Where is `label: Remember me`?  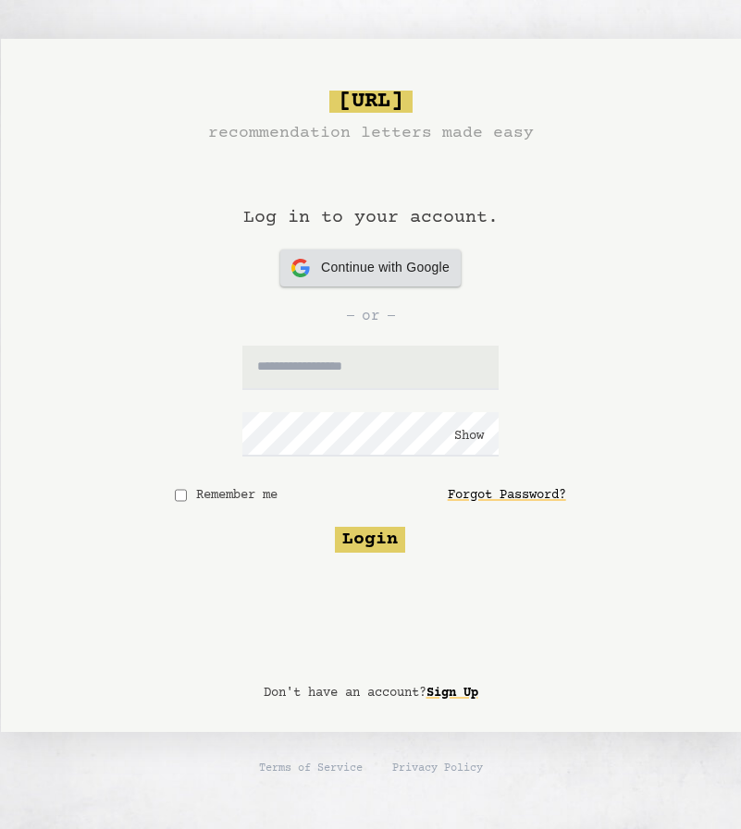
label: Remember me is located at coordinates (236, 496).